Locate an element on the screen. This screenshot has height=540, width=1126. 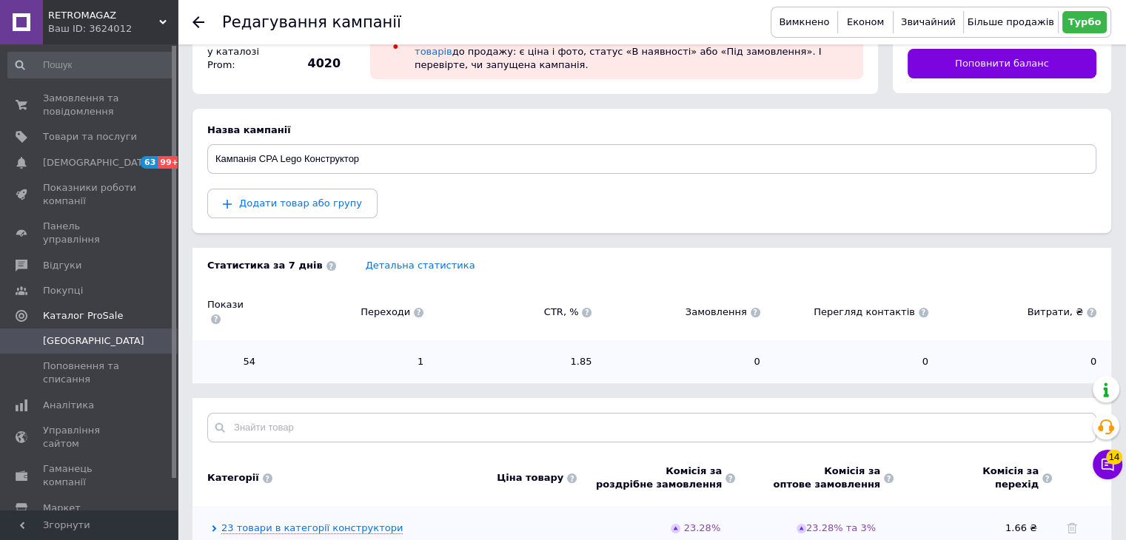
div: Відображається у каталозі Prom: is located at coordinates (244, 51).